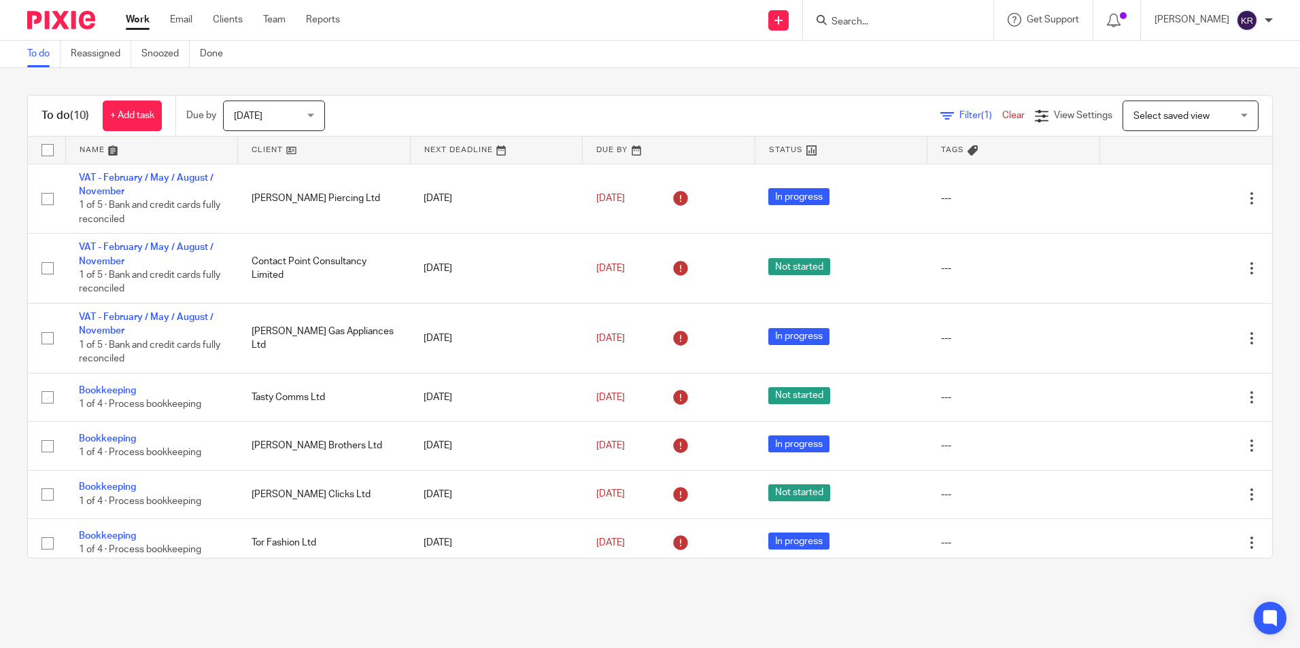 The height and width of the screenshot is (648, 1300). What do you see at coordinates (1247, 20) in the screenshot?
I see `img: svg%3E` at bounding box center [1247, 20].